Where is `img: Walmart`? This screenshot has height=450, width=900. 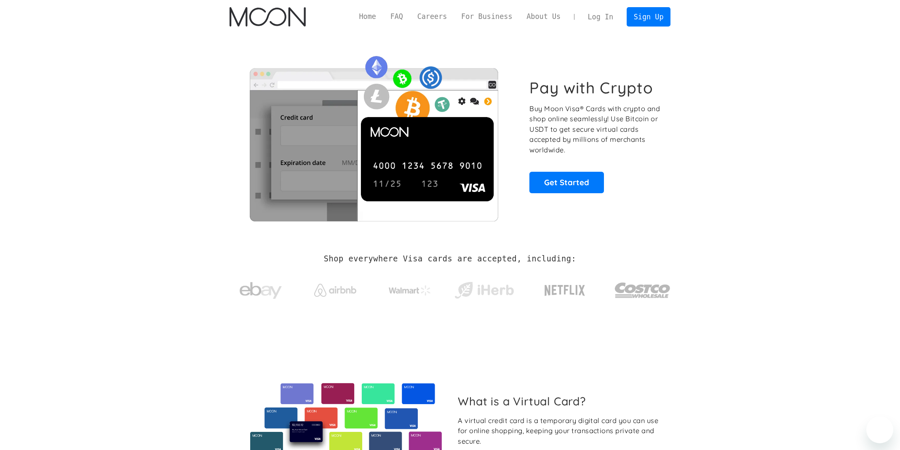
img: Walmart is located at coordinates (410, 291).